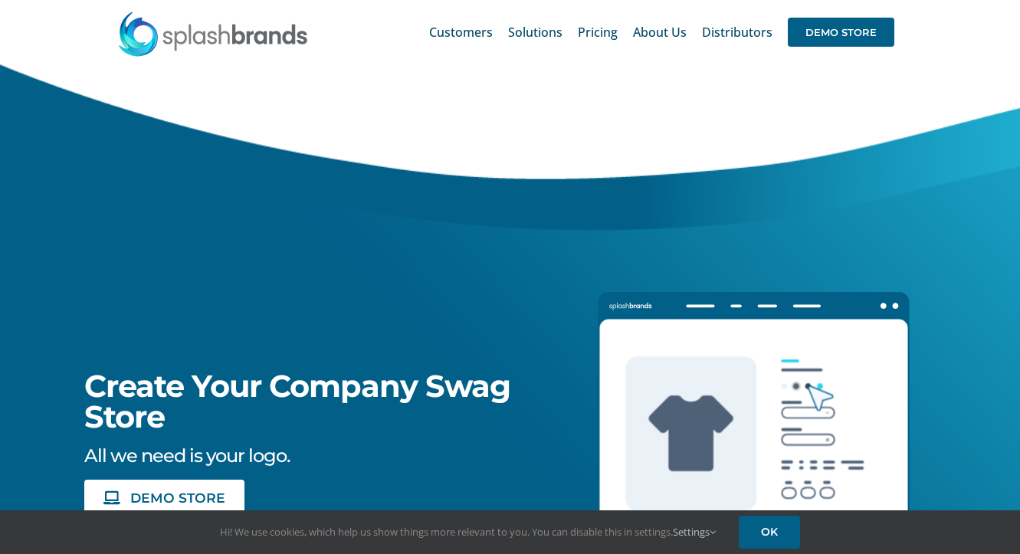  What do you see at coordinates (661, 32) in the screenshot?
I see `nav: Main Menu` at bounding box center [661, 32].